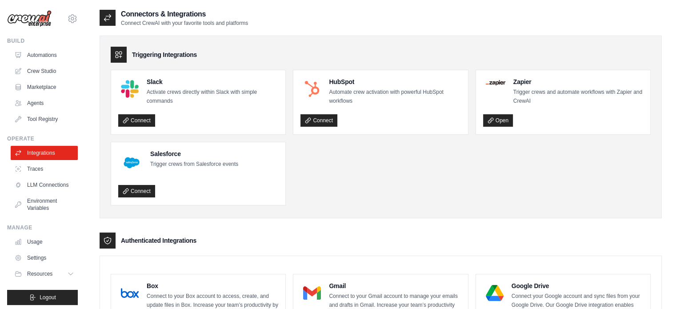  Describe the element at coordinates (132, 163) in the screenshot. I see `img: Salesforce Logo` at that location.